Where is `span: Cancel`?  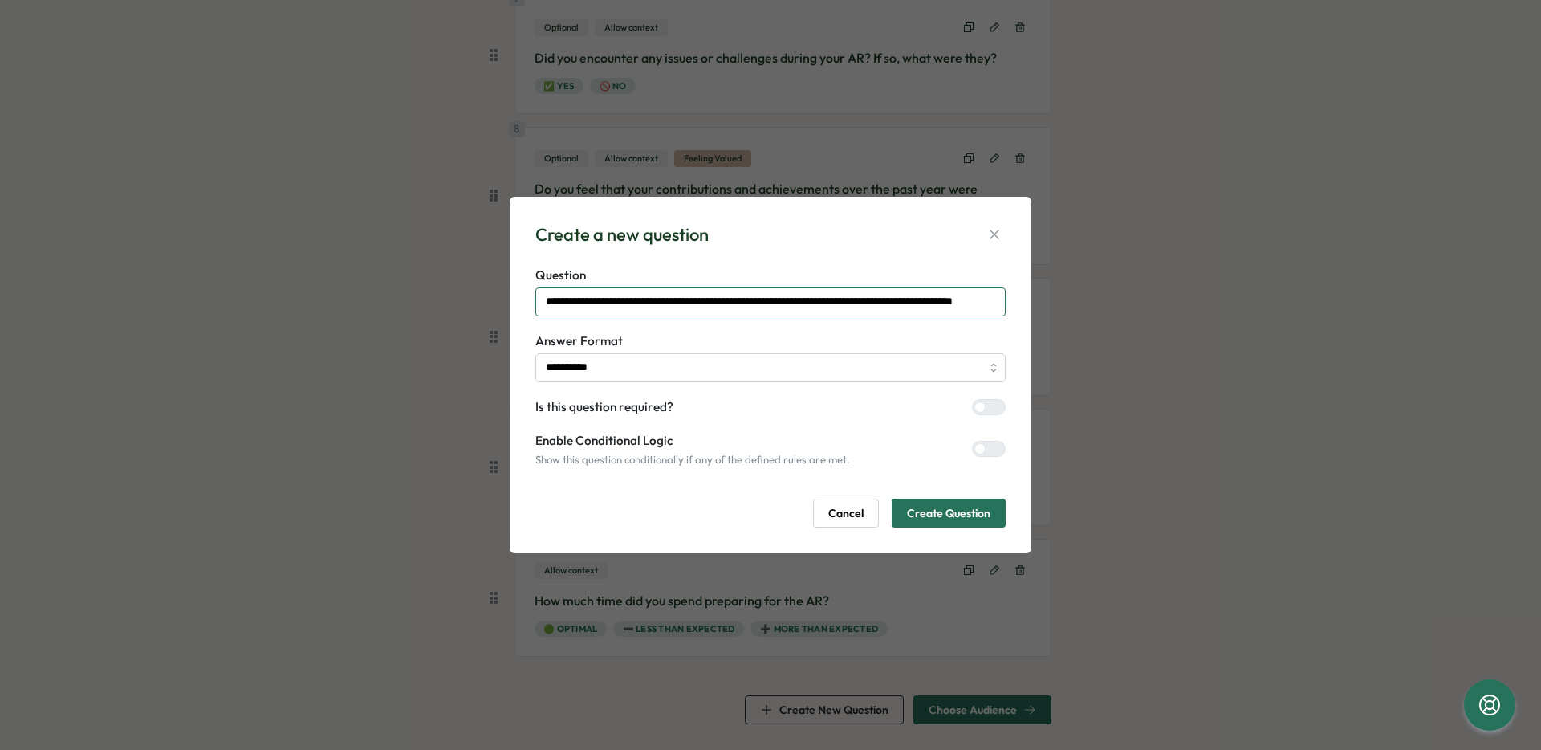
span: Cancel is located at coordinates (846, 513).